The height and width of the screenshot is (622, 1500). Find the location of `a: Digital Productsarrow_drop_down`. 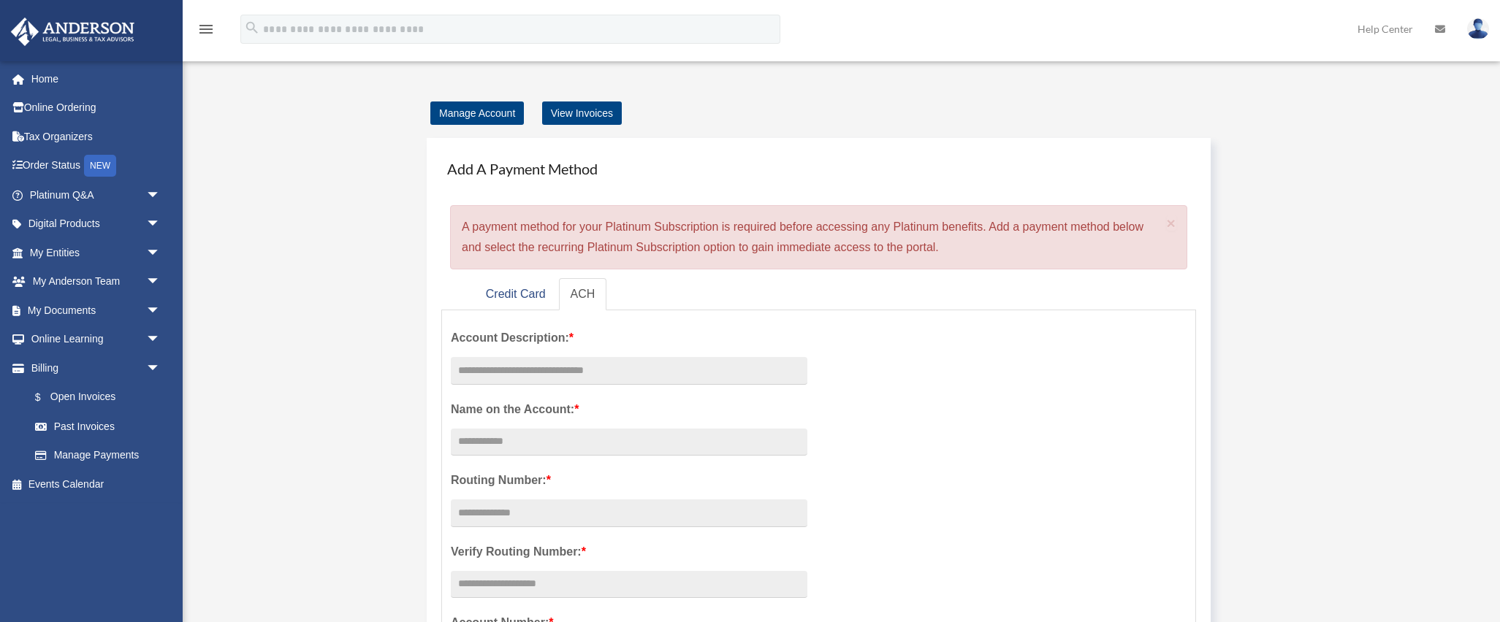

a: Digital Productsarrow_drop_down is located at coordinates (96, 224).